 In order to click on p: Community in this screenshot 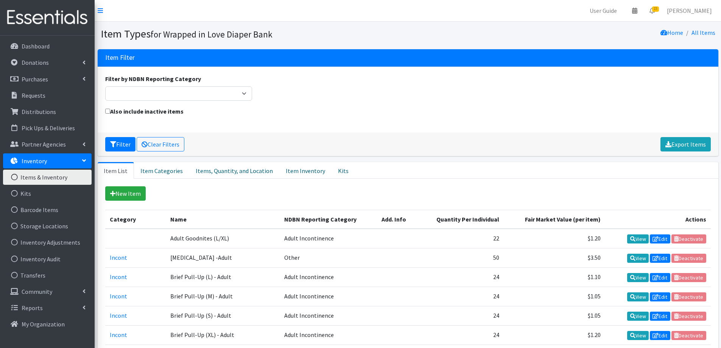, I will do `click(37, 292)`.